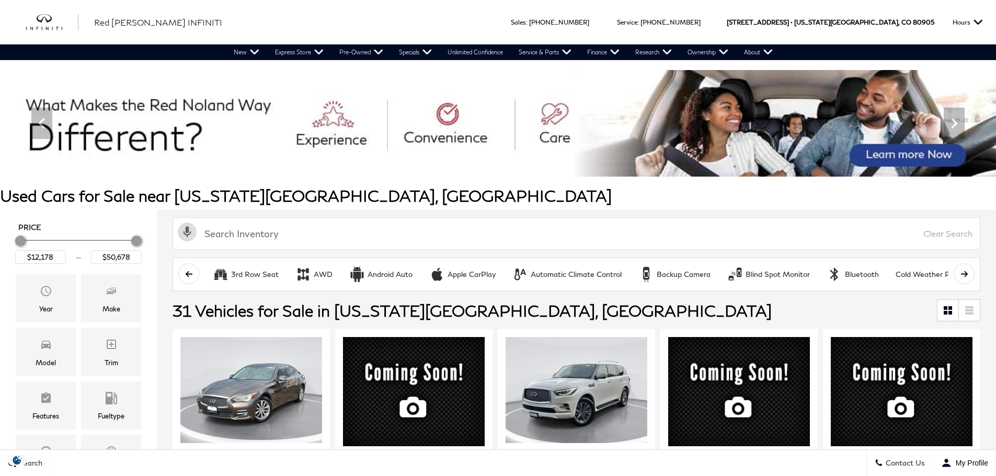 The image size is (996, 476). Describe the element at coordinates (116, 257) in the screenshot. I see `input: Maximum` at that location.